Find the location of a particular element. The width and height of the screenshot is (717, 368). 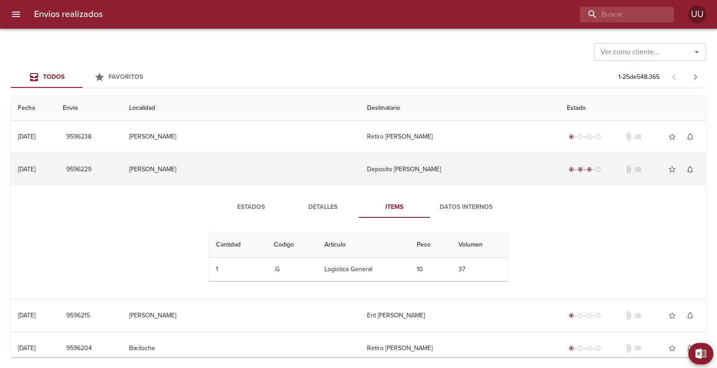

th: Cantidad is located at coordinates (238, 245).